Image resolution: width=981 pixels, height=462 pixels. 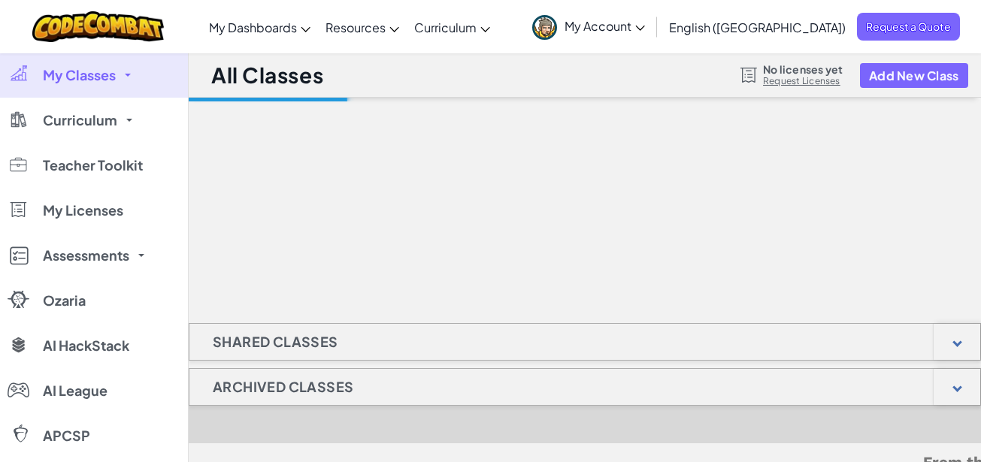 What do you see at coordinates (64, 301) in the screenshot?
I see `span: Ozaria` at bounding box center [64, 301].